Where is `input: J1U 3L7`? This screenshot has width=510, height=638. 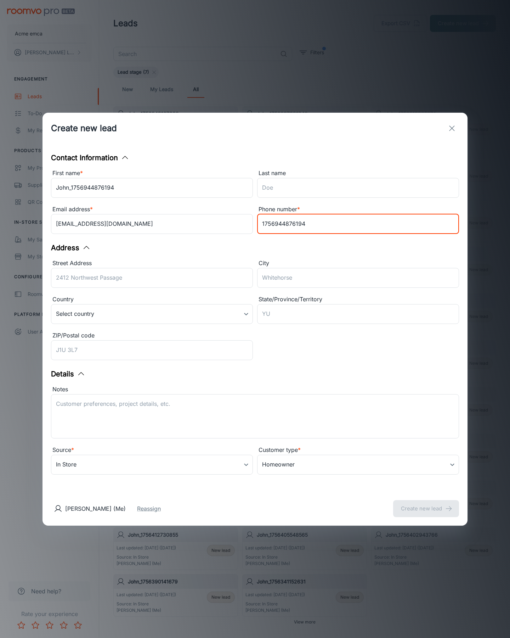
input: J1U 3L7 is located at coordinates (152, 350).